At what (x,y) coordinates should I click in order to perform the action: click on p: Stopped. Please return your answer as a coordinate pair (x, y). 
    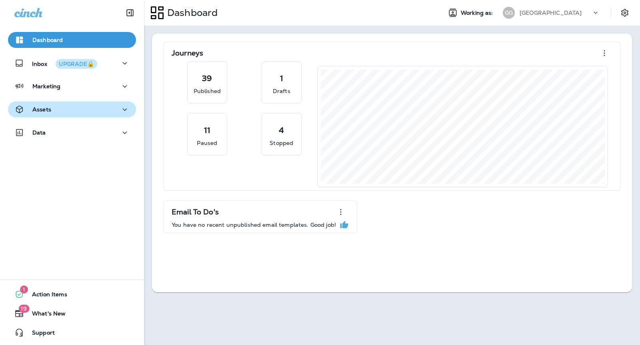
    Looking at the image, I should click on (281, 143).